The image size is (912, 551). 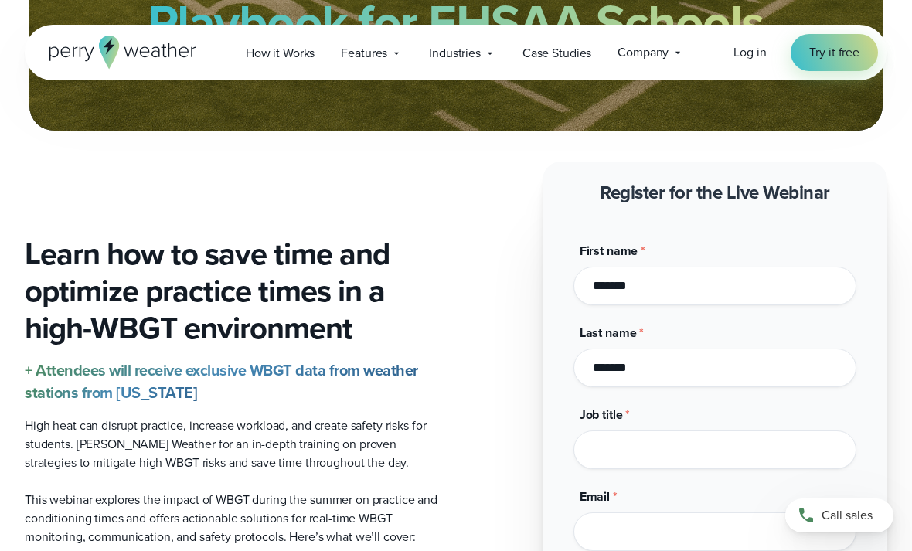 I want to click on a: Log in, so click(x=750, y=53).